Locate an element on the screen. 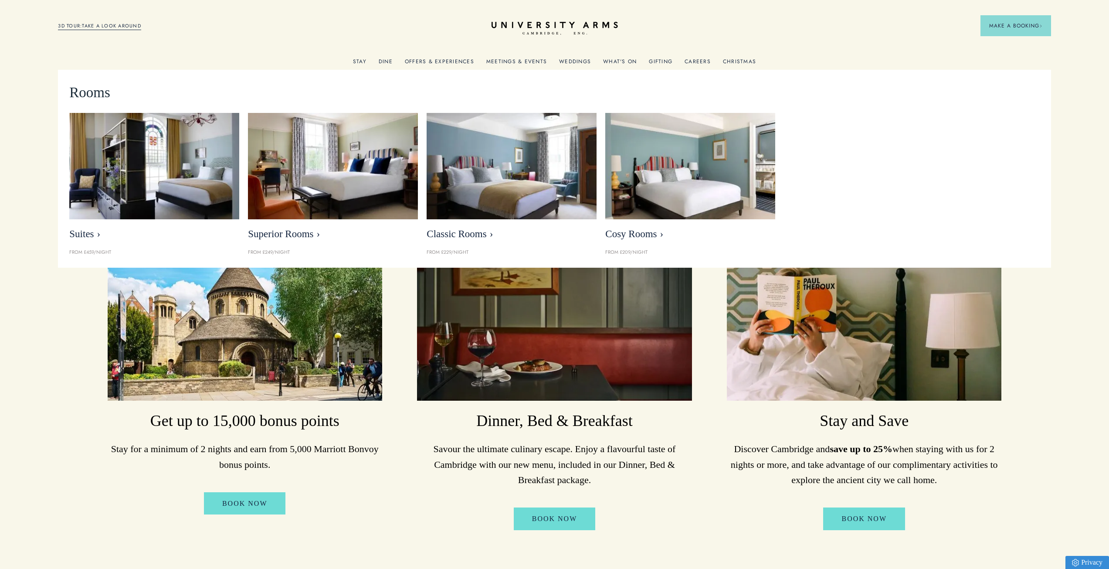 This screenshot has width=1109, height=569. img: image-0c4e569bfe2498b75de12d7d88bf10a1f5f839d4-400x250-jpg is located at coordinates (690, 166).